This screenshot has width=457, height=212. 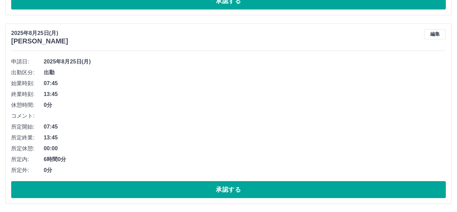 I want to click on span: 00:00, so click(x=245, y=148).